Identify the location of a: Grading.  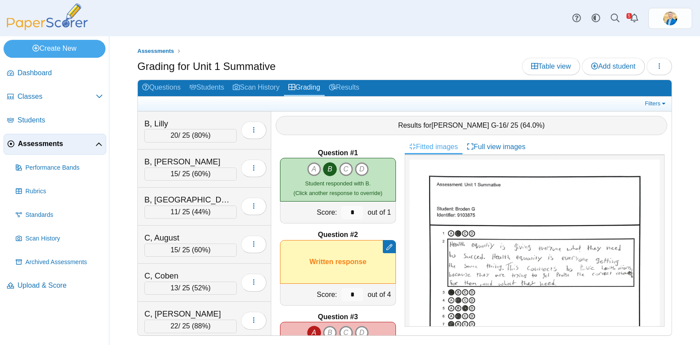
(304, 88).